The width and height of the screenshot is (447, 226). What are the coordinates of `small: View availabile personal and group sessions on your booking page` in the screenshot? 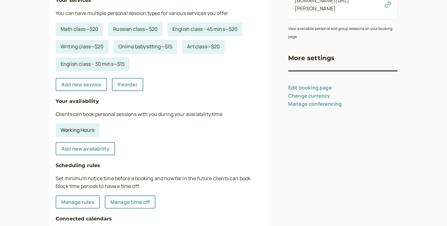 It's located at (340, 32).